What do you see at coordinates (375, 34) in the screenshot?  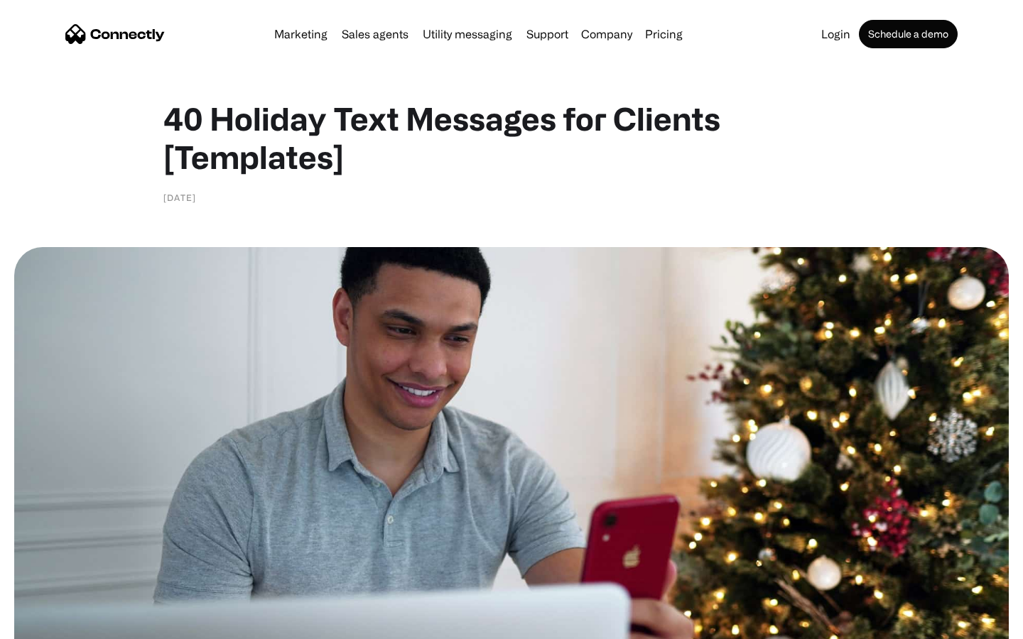 I see `a: Sales agents` at bounding box center [375, 34].